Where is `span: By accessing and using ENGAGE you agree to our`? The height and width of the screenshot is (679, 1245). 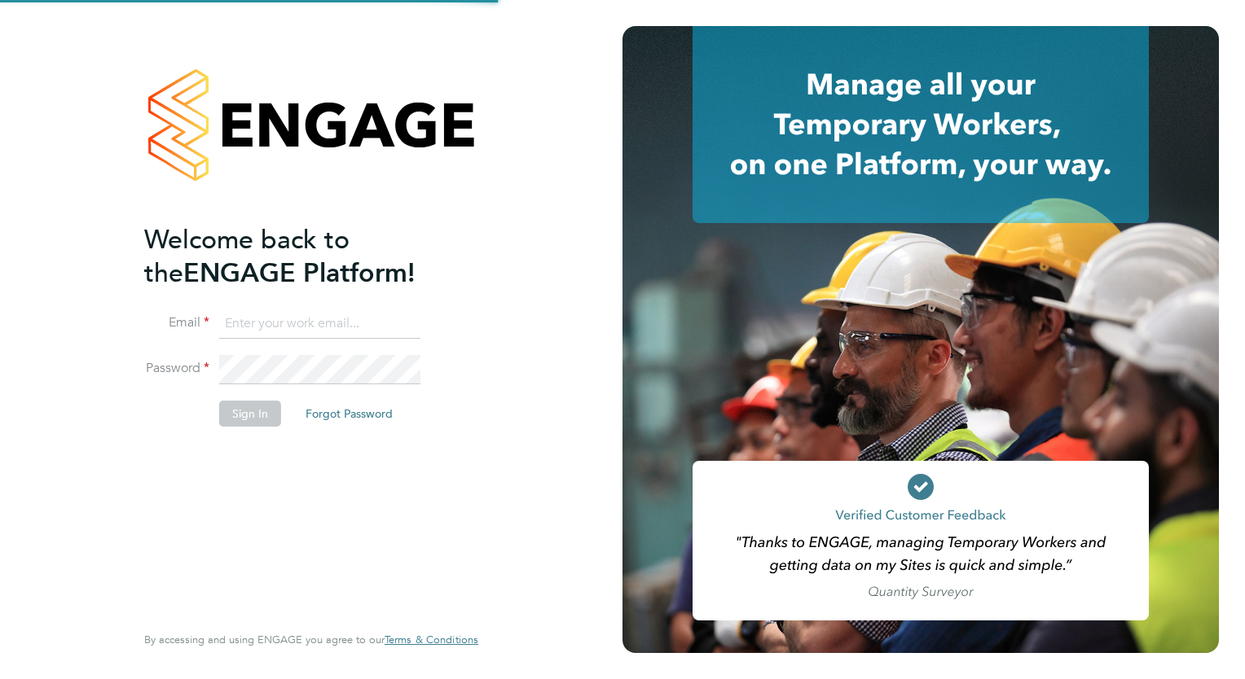
span: By accessing and using ENGAGE you agree to our is located at coordinates (311, 639).